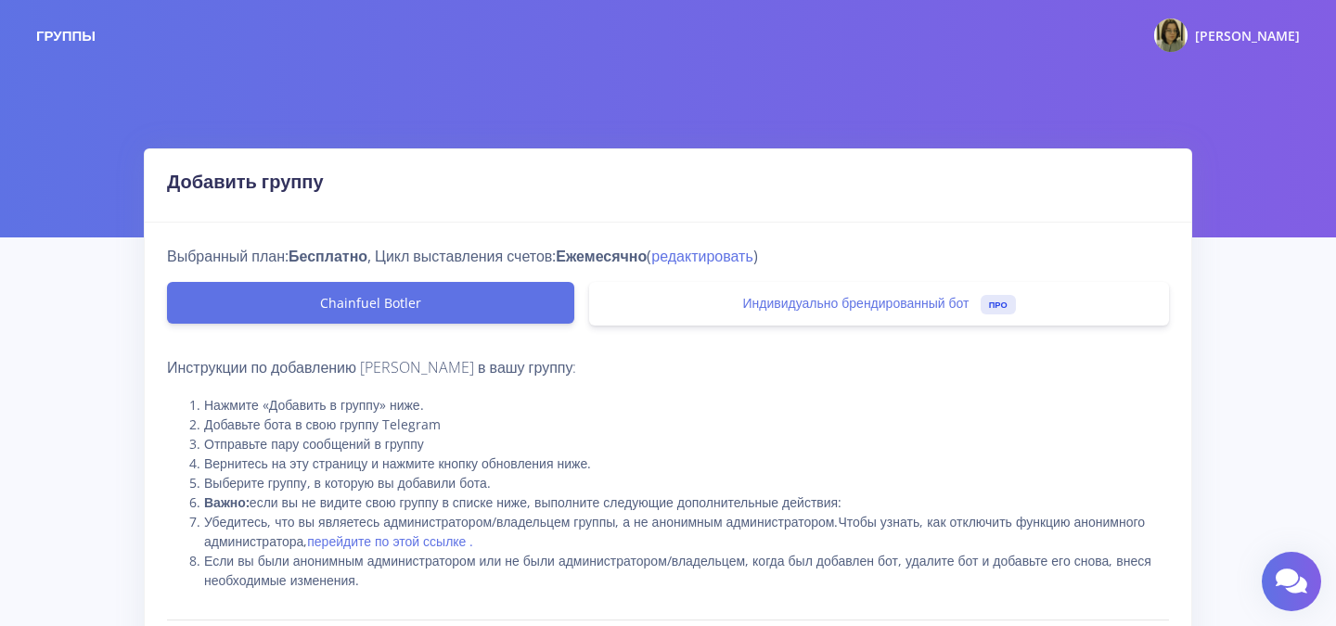  What do you see at coordinates (370, 302) in the screenshot?
I see `font: Chainfuel Botler` at bounding box center [370, 302].